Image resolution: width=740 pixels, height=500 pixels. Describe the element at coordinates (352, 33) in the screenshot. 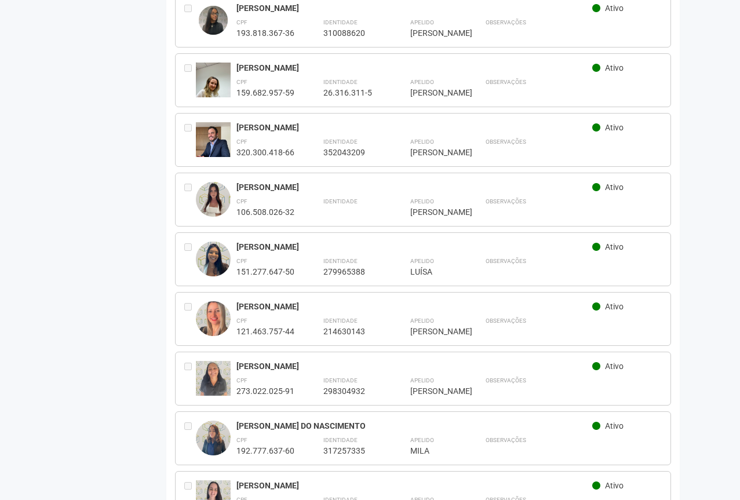

I see `div: 310088620` at that location.